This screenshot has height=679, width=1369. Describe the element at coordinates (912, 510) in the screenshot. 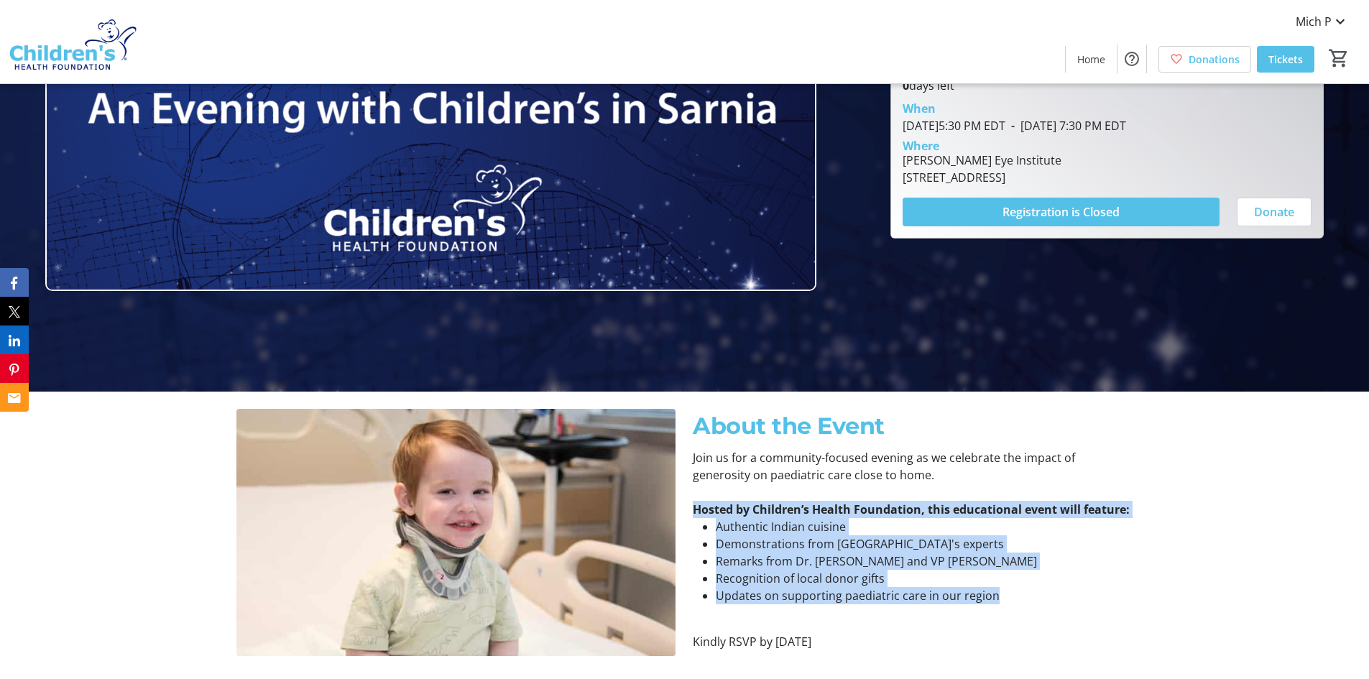

I see `strong: Hosted by Children’s Health Foundation, this educational event will feature:` at that location.